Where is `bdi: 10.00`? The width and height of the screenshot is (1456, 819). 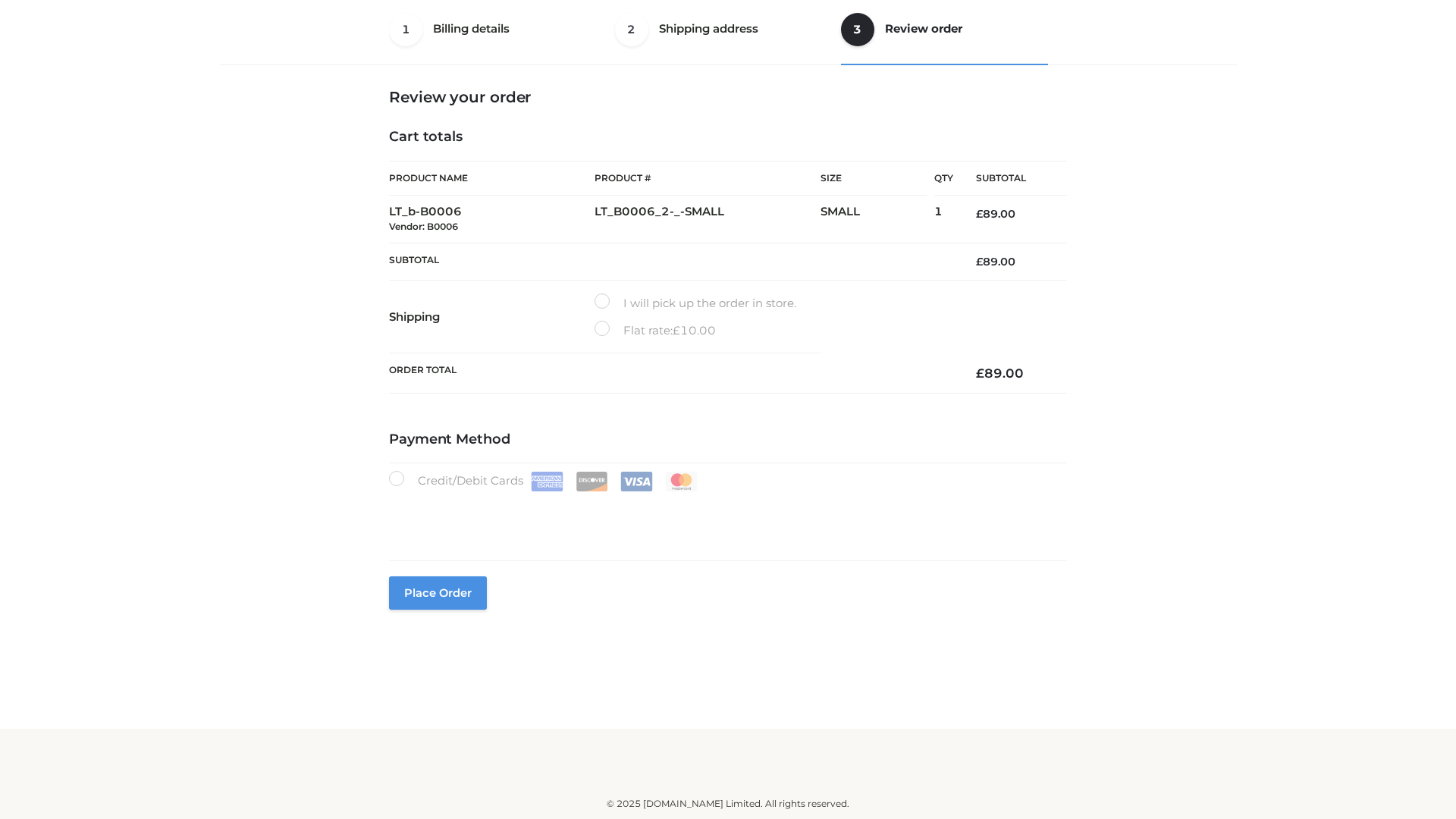
bdi: 10.00 is located at coordinates (694, 330).